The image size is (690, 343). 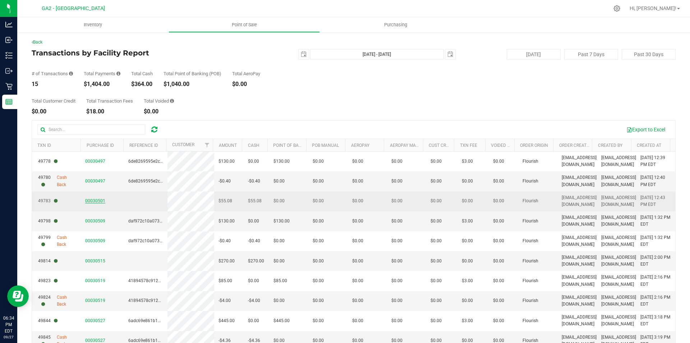 What do you see at coordinates (142, 84) in the screenshot?
I see `div: $364.00` at bounding box center [142, 84].